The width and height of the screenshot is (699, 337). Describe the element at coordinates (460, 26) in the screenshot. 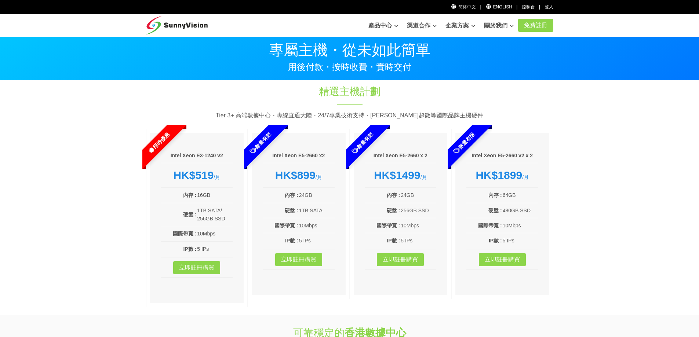

I see `a: 企業方案` at that location.